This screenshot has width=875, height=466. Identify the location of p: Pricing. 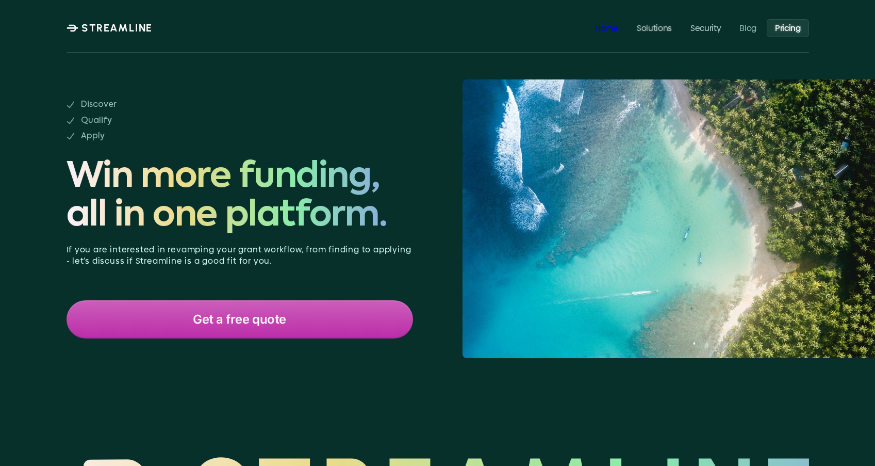
(788, 27).